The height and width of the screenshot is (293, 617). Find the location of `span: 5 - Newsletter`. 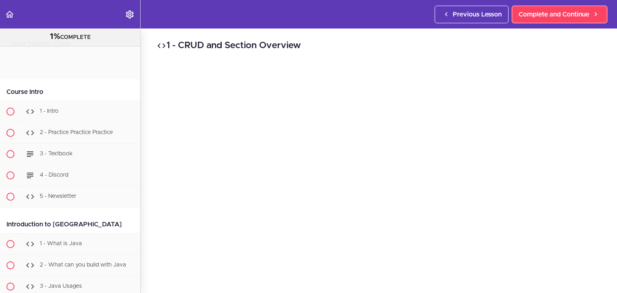

span: 5 - Newsletter is located at coordinates (58, 197).